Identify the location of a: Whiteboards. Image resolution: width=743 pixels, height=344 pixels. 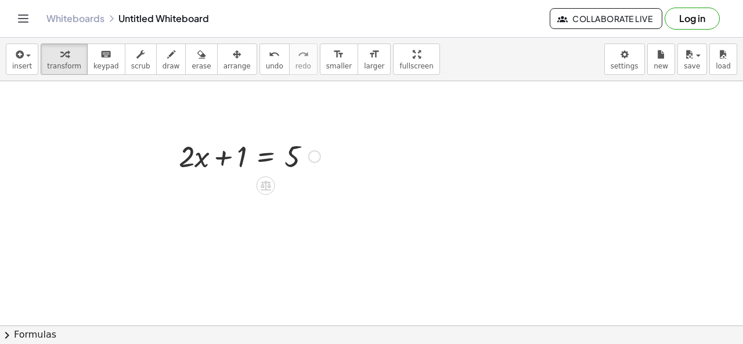
(76, 19).